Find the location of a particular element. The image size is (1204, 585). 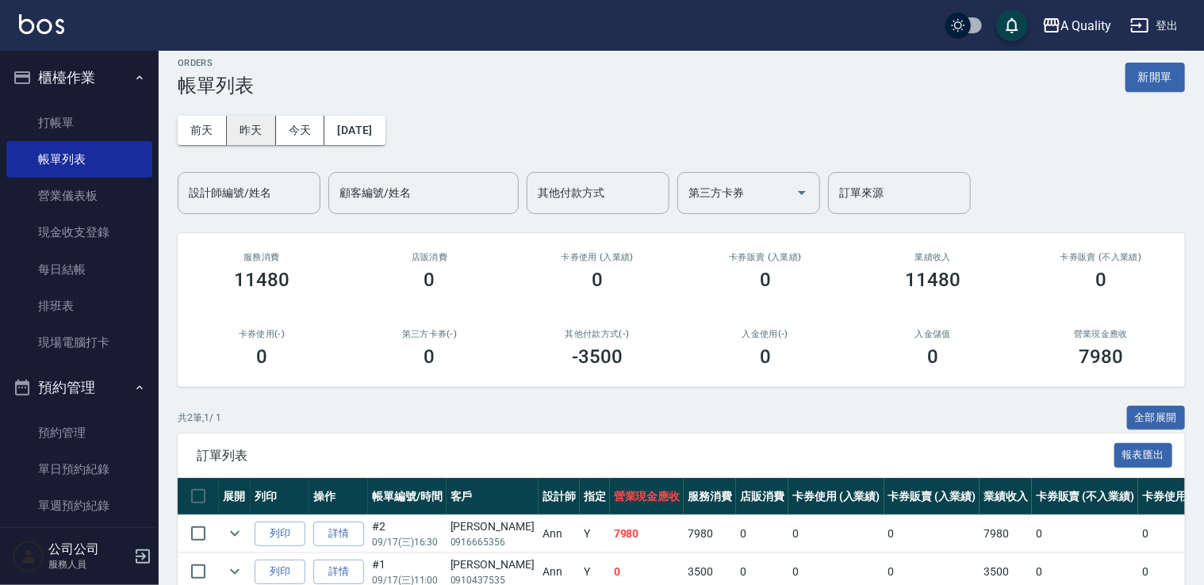

h2: 第三方卡券(-) is located at coordinates (430, 334).